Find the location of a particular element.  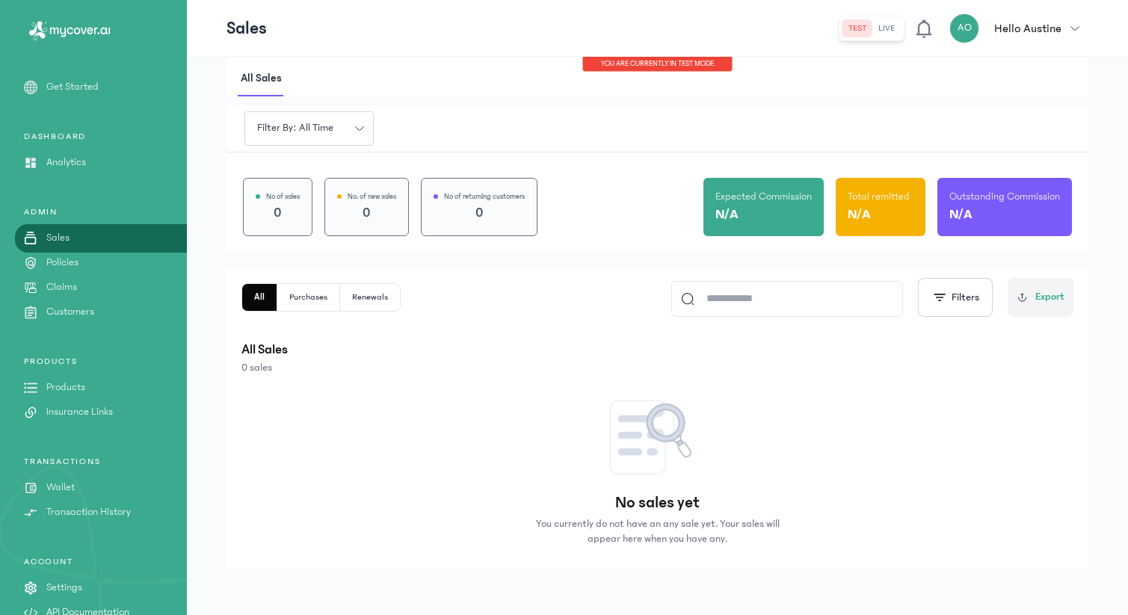

p: Claims is located at coordinates (61, 287).